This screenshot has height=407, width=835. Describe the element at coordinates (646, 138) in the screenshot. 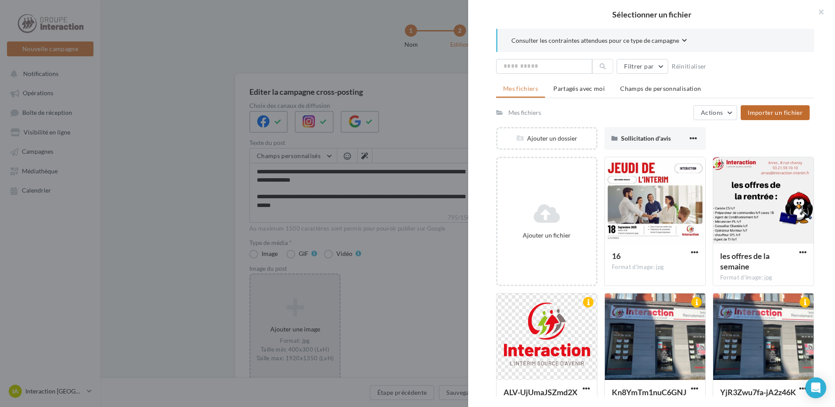

I see `span: Sollicitation d'avis` at that location.